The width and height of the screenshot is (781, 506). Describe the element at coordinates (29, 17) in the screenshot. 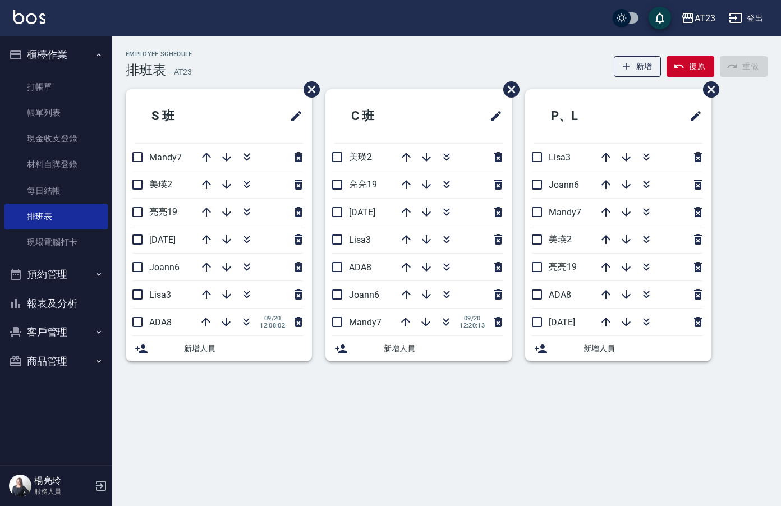

I see `img: Logo` at that location.